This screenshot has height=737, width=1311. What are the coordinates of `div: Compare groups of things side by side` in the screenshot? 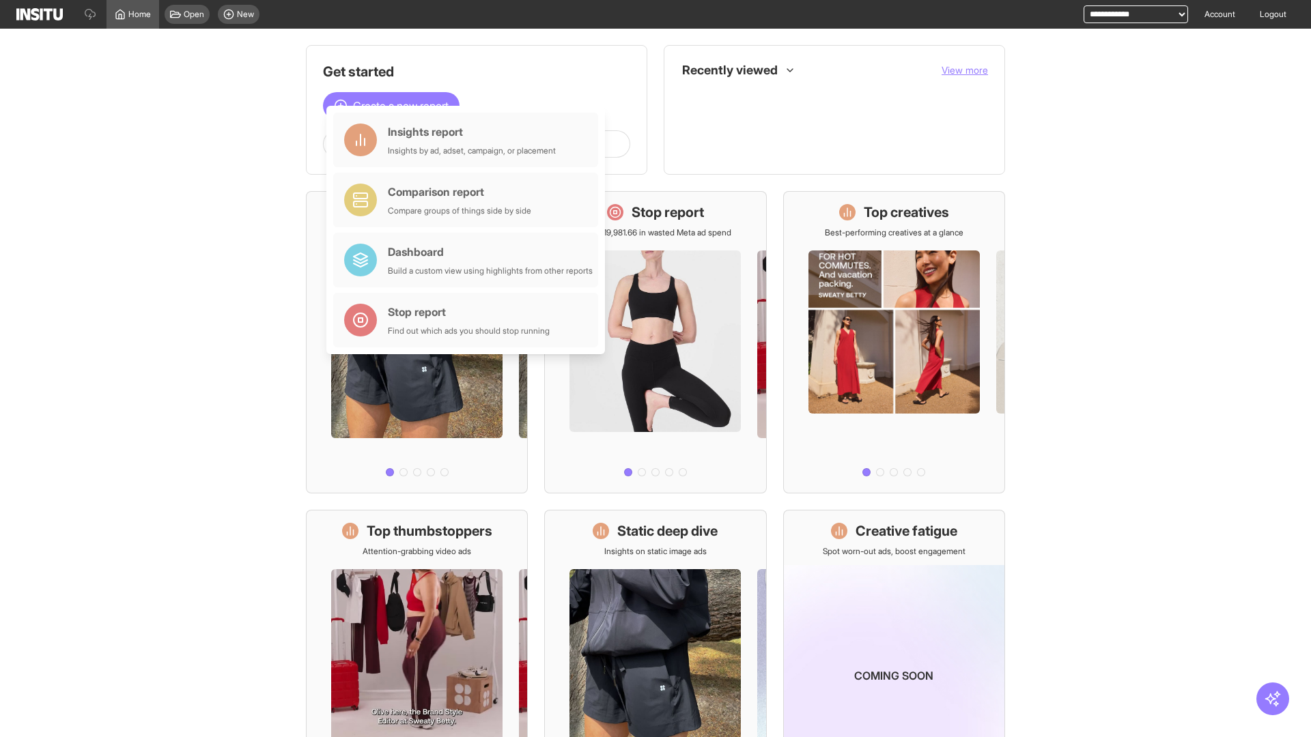 It's located at (460, 211).